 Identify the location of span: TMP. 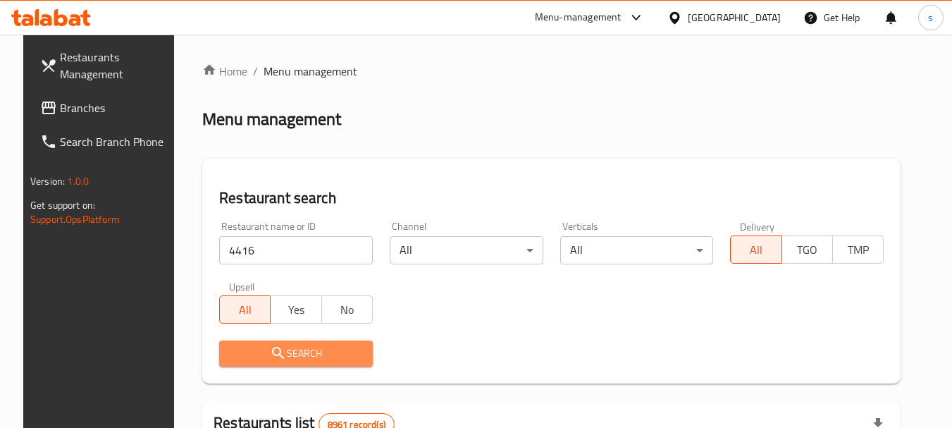
(858, 249).